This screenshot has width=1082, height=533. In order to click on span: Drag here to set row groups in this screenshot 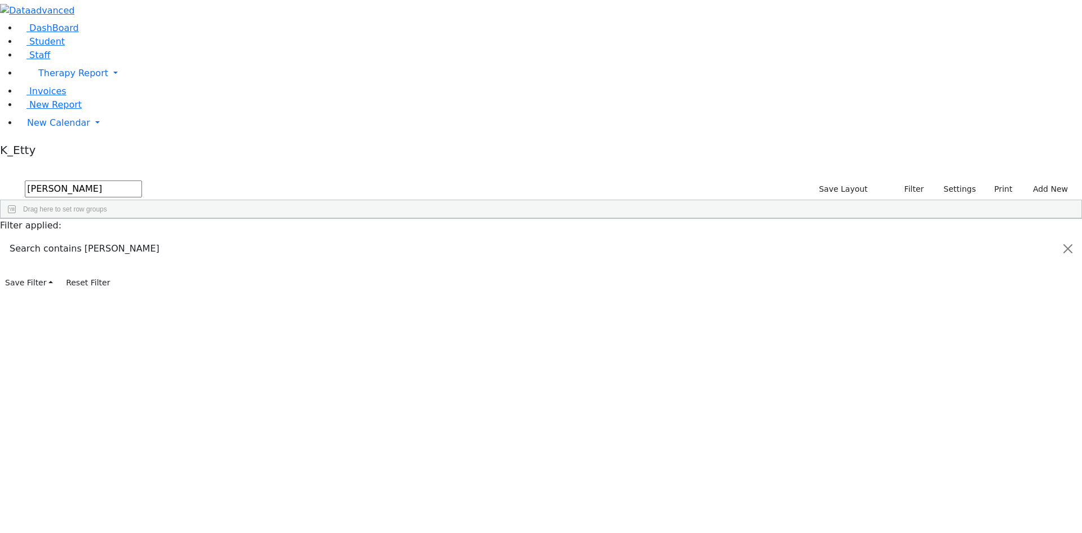, I will do `click(65, 209)`.